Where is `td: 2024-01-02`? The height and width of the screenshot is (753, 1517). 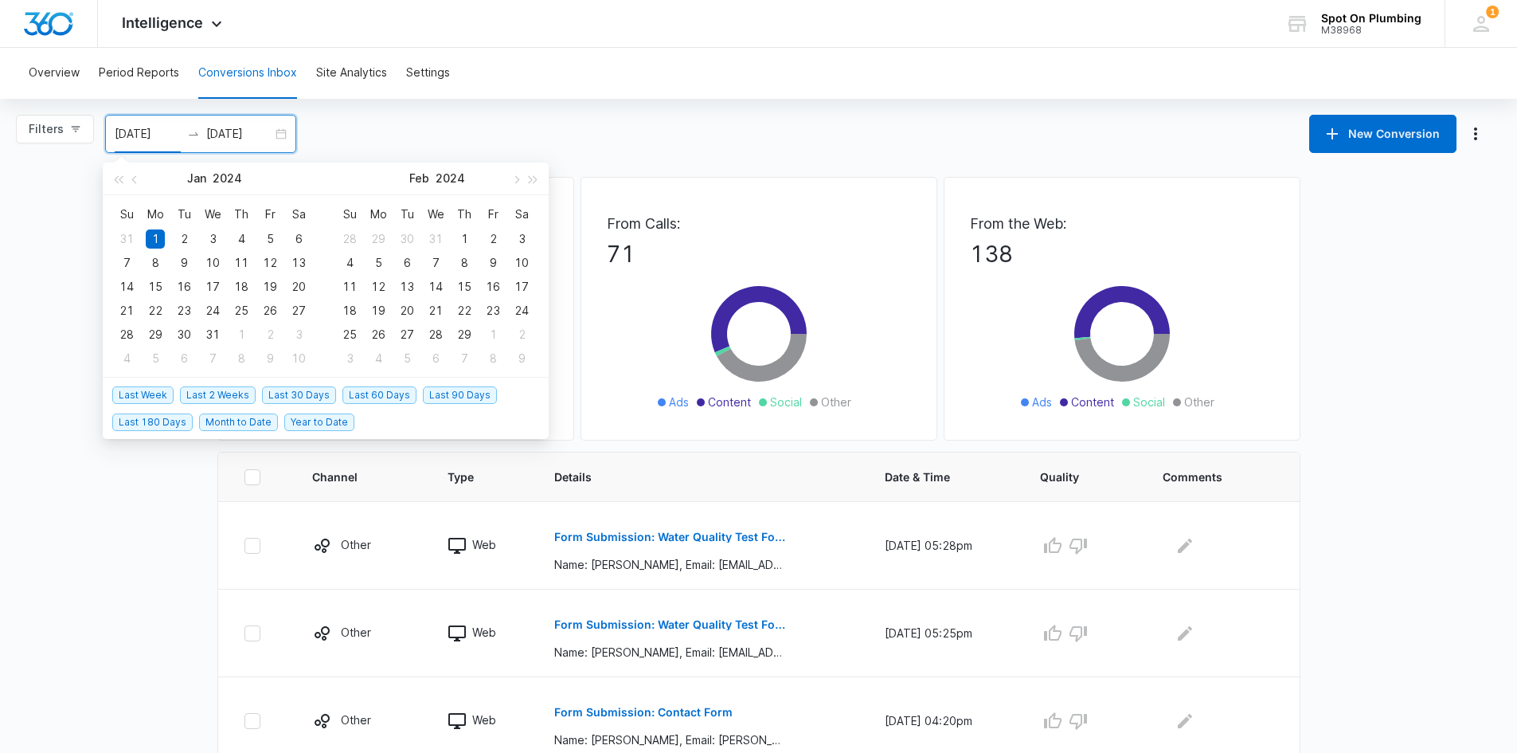 td: 2024-01-02 is located at coordinates (184, 239).